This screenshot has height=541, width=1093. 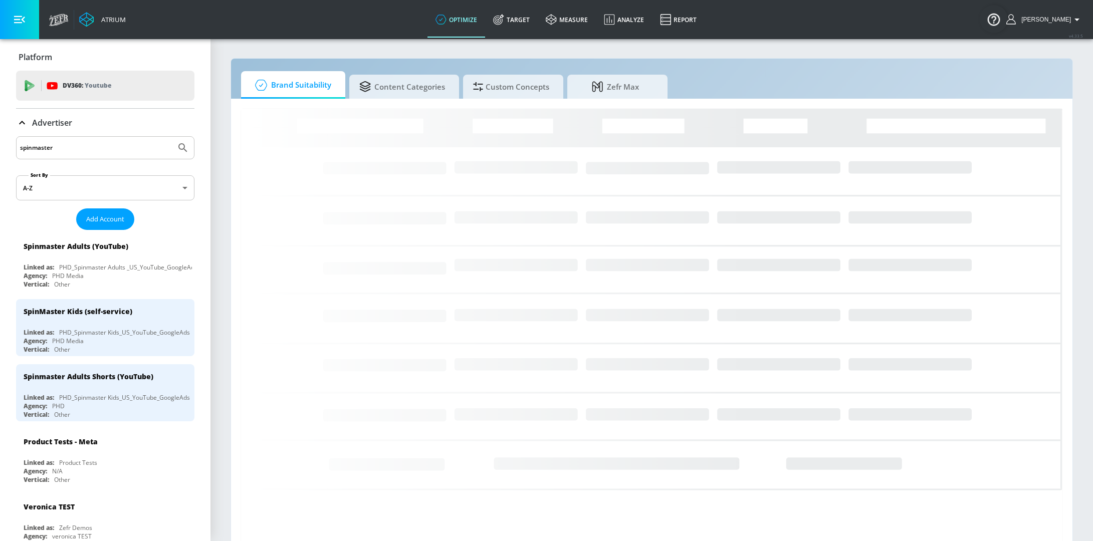 I want to click on div: PHD, so click(x=58, y=406).